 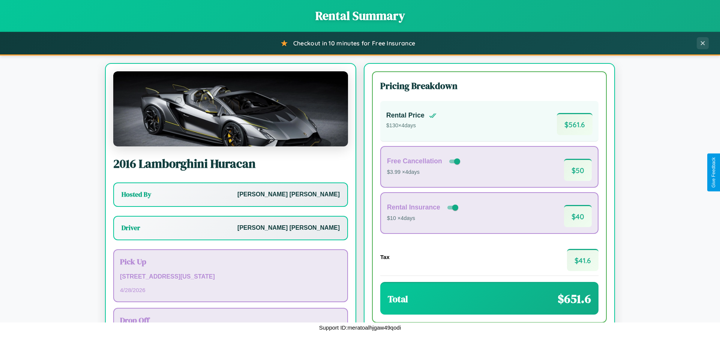 I want to click on span: $ 50, so click(x=578, y=169).